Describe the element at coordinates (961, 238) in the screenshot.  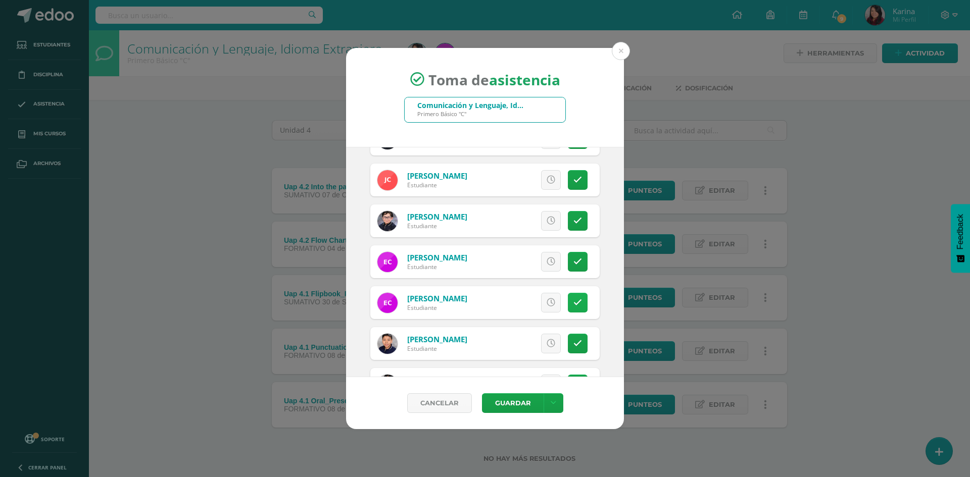
I see `button: Feedback - Mostrar encuesta` at that location.